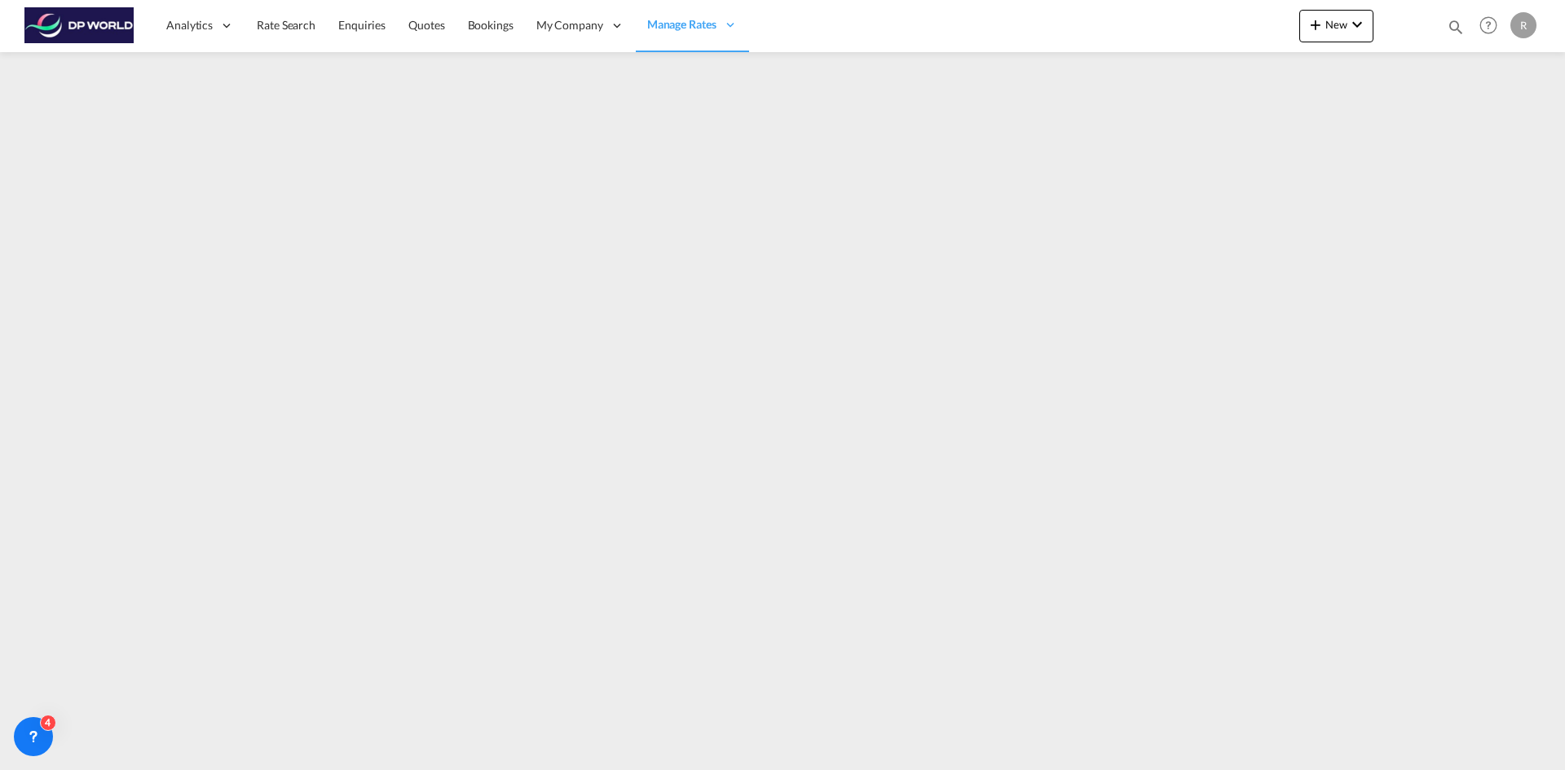 The width and height of the screenshot is (1565, 770). I want to click on span: Rate Search, so click(286, 24).